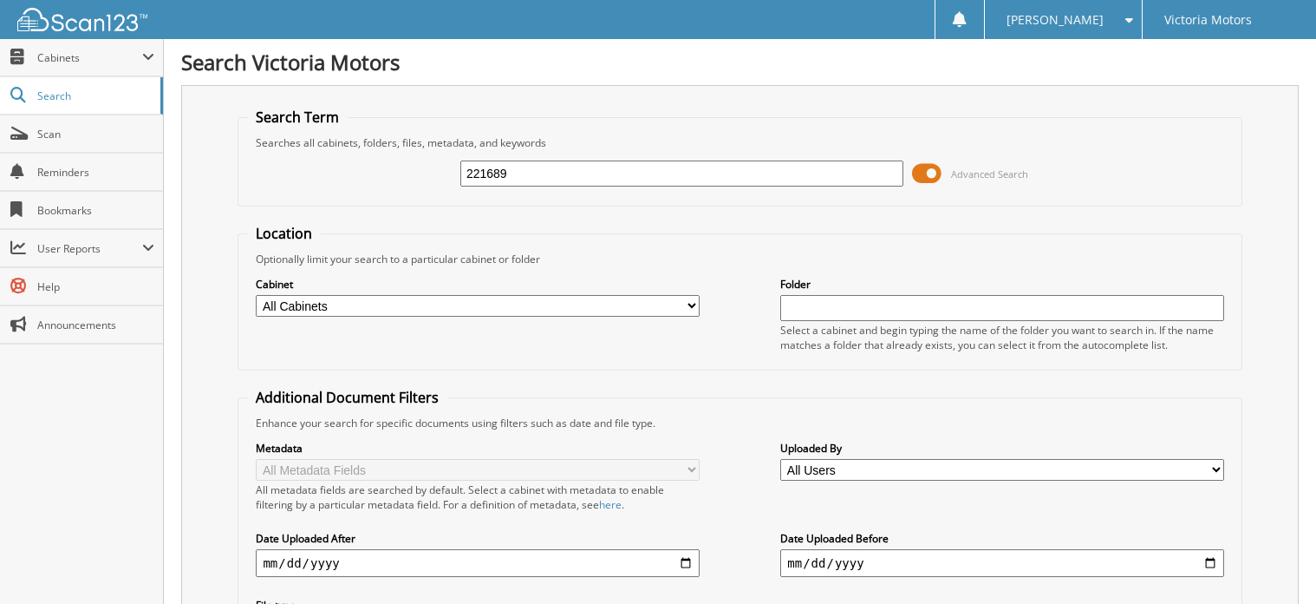 This screenshot has height=604, width=1316. Describe the element at coordinates (477, 563) in the screenshot. I see `input: start` at that location.